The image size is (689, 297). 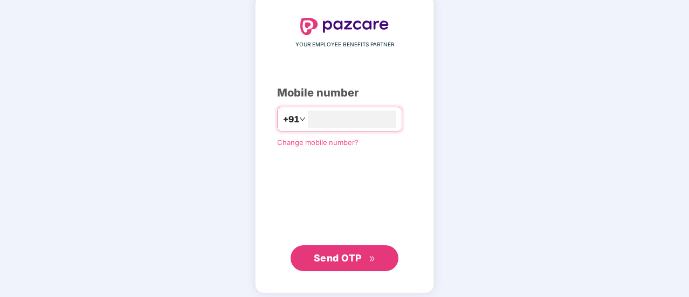 I want to click on span: Send OTP, so click(x=338, y=258).